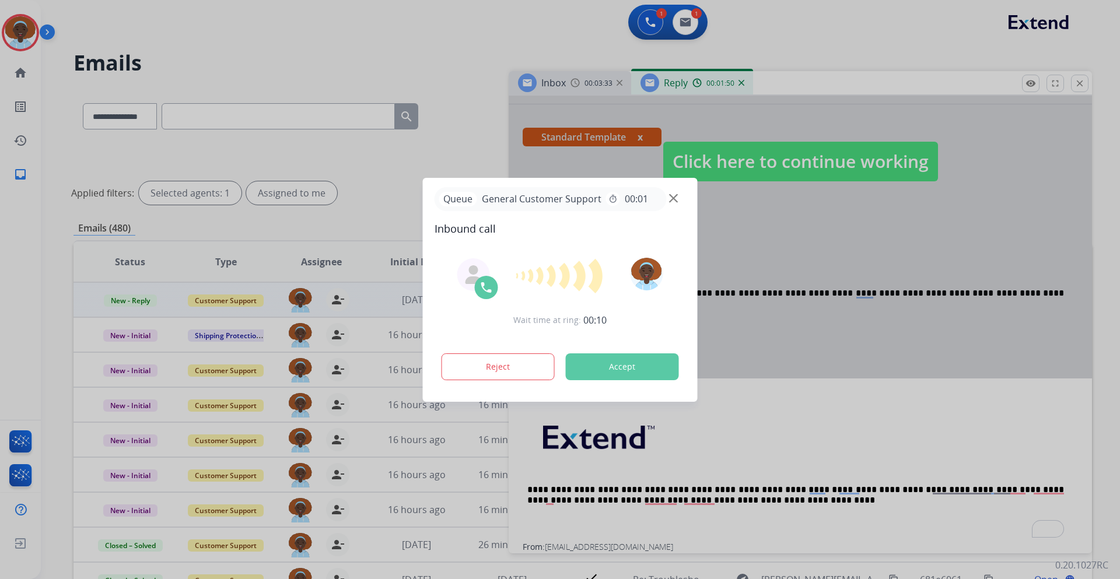  I want to click on img: close-button, so click(673, 198).